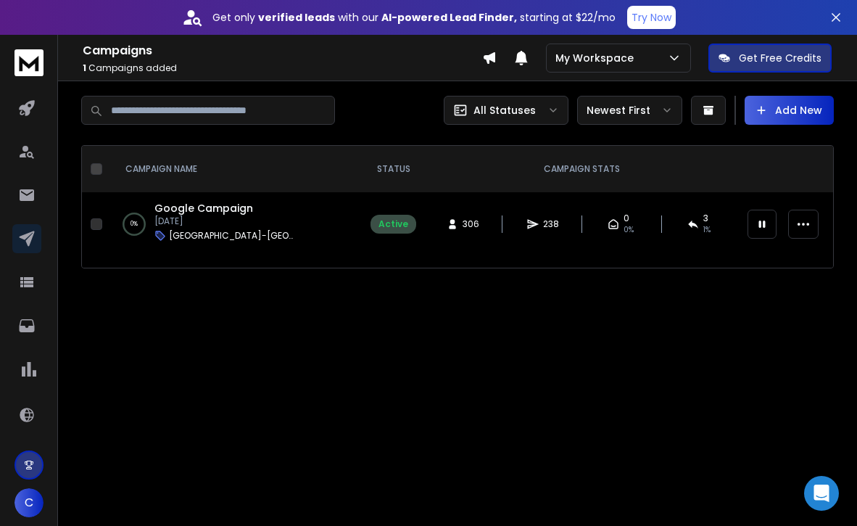 Image resolution: width=857 pixels, height=526 pixels. Describe the element at coordinates (414, 17) in the screenshot. I see `p: Get only with our starting at $22/mo` at that location.